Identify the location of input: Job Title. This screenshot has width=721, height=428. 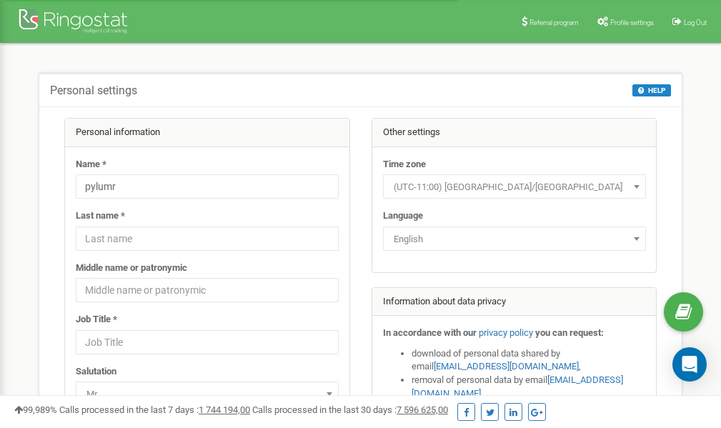
(207, 342).